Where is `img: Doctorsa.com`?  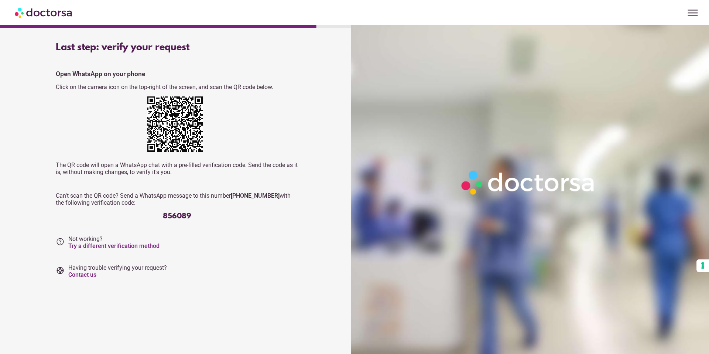 img: Doctorsa.com is located at coordinates (44, 12).